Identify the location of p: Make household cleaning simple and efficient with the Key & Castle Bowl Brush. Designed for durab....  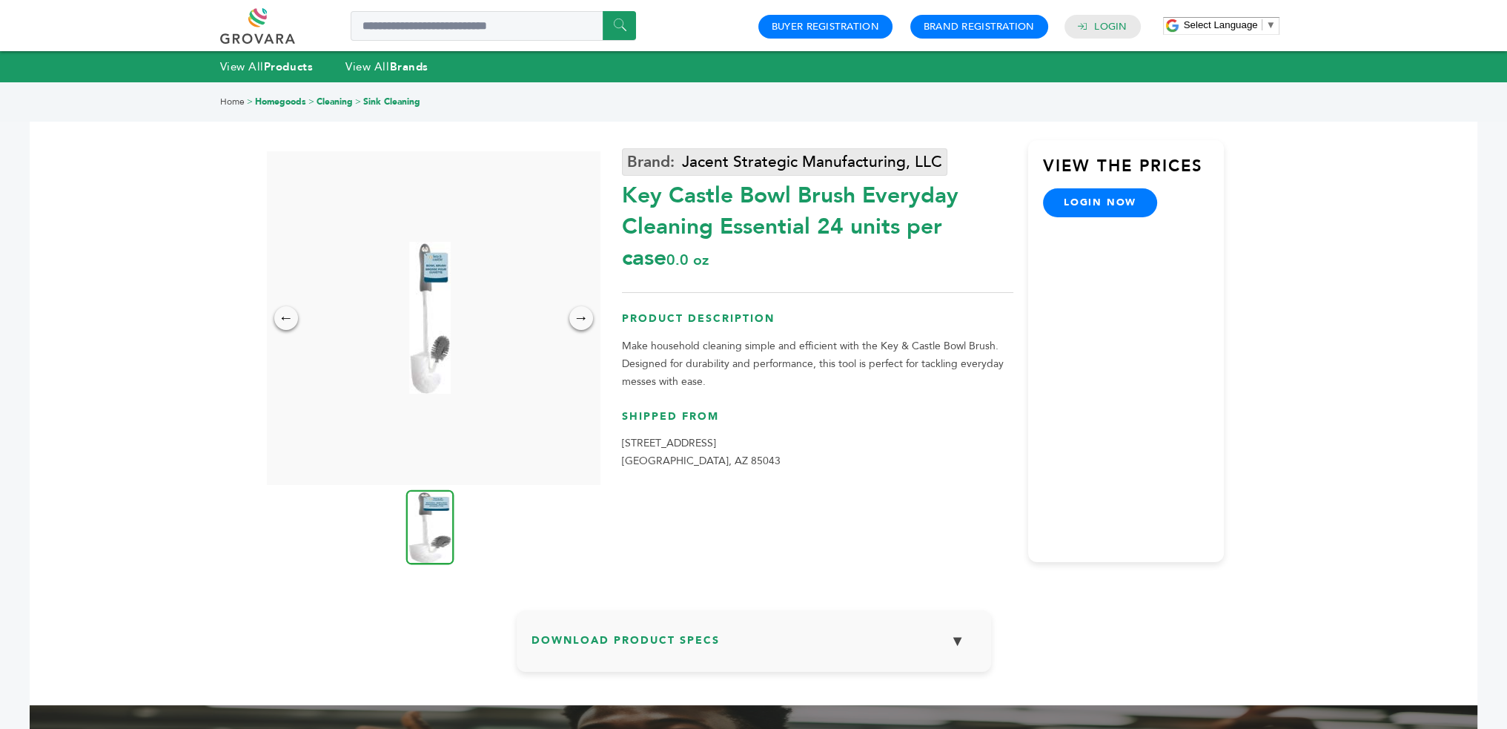
(818, 364).